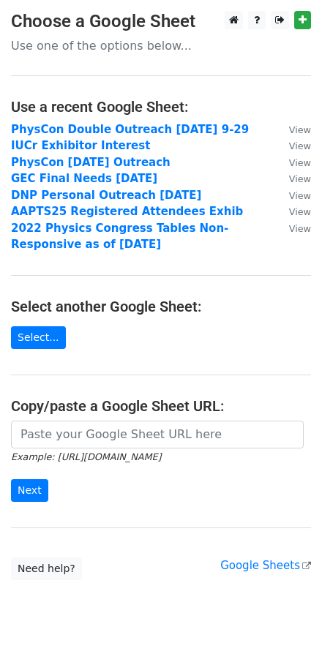 The image size is (322, 654). Describe the element at coordinates (38, 337) in the screenshot. I see `a: Select...` at that location.